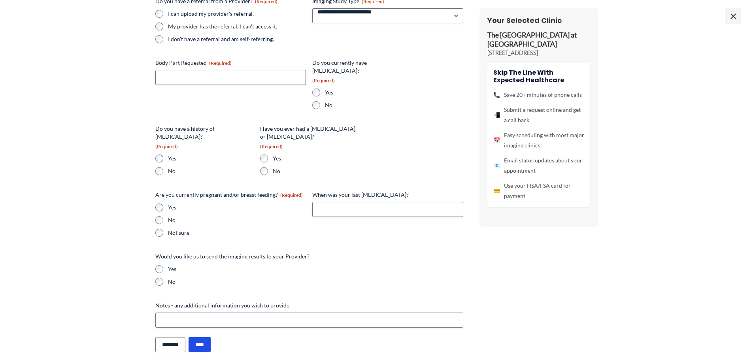  Describe the element at coordinates (539, 115) in the screenshot. I see `li: Submit a request online and get a call back` at that location.